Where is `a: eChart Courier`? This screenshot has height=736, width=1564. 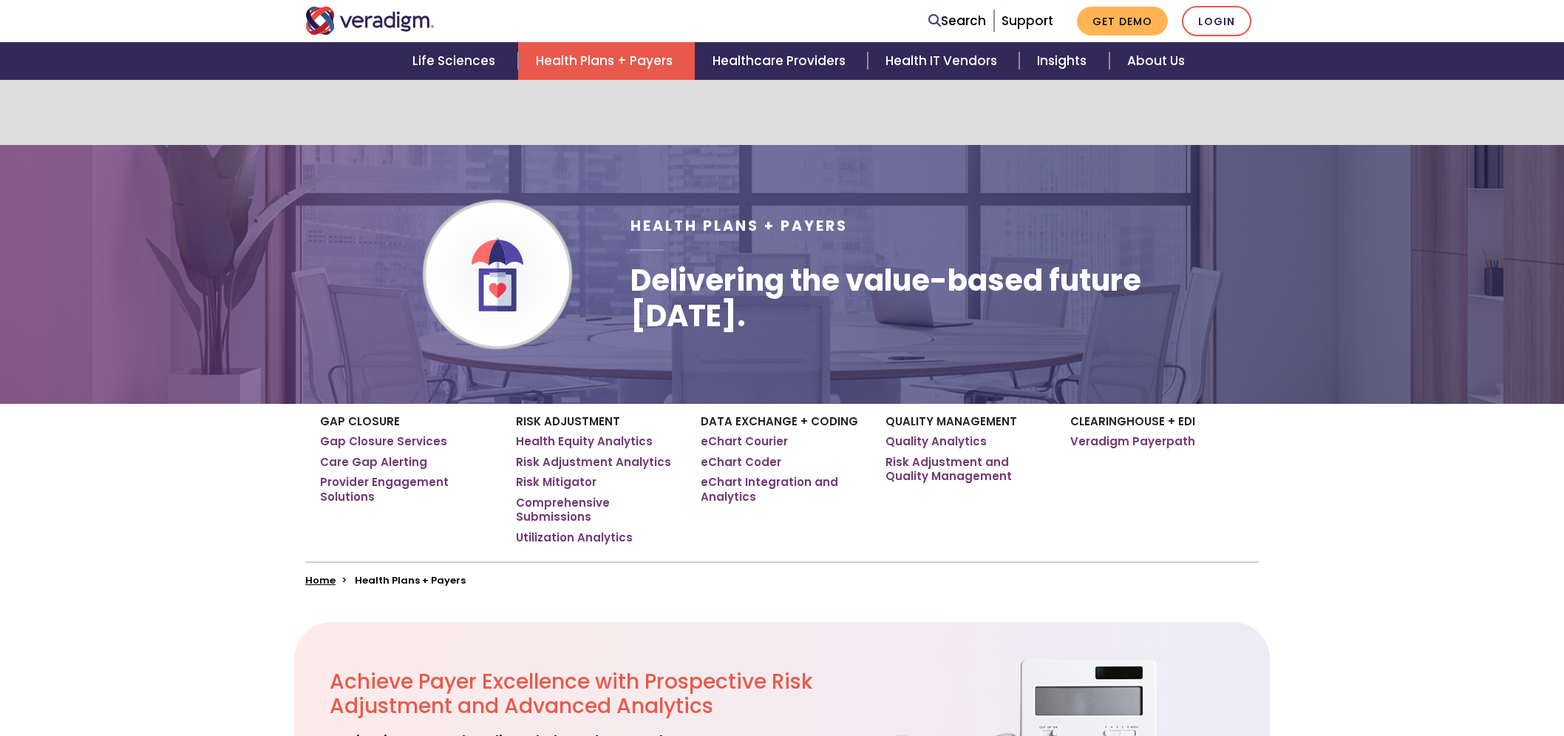 a: eChart Courier is located at coordinates (744, 441).